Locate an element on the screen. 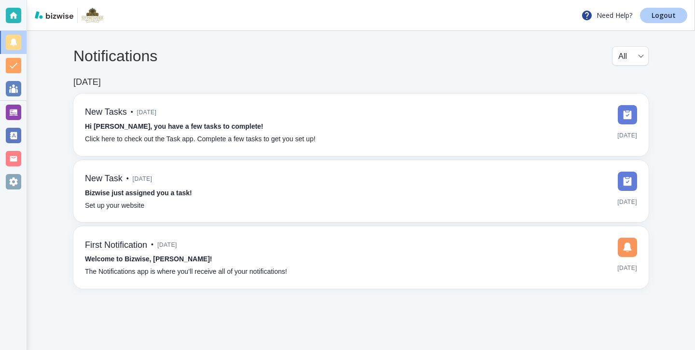 This screenshot has height=350, width=695. p: Logout is located at coordinates (663, 15).